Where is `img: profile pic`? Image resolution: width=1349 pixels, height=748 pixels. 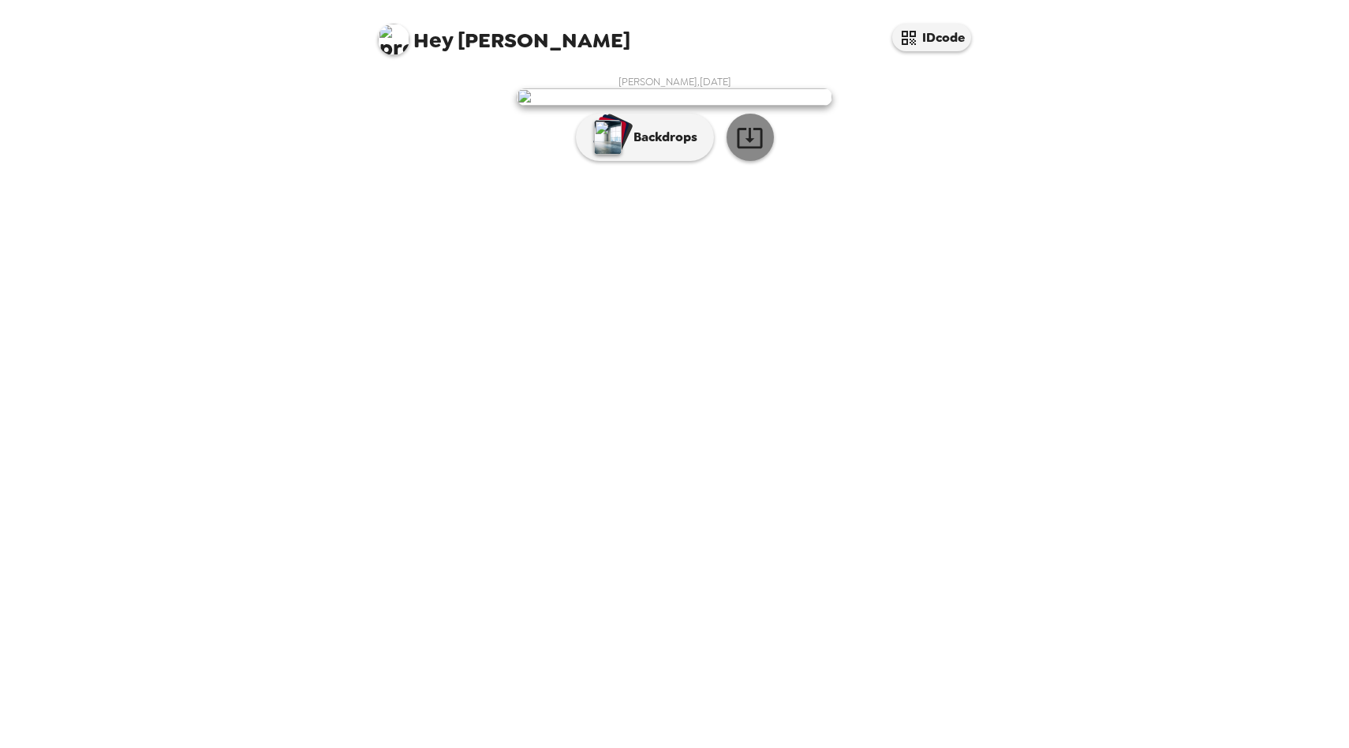
img: profile pic is located at coordinates (394, 39).